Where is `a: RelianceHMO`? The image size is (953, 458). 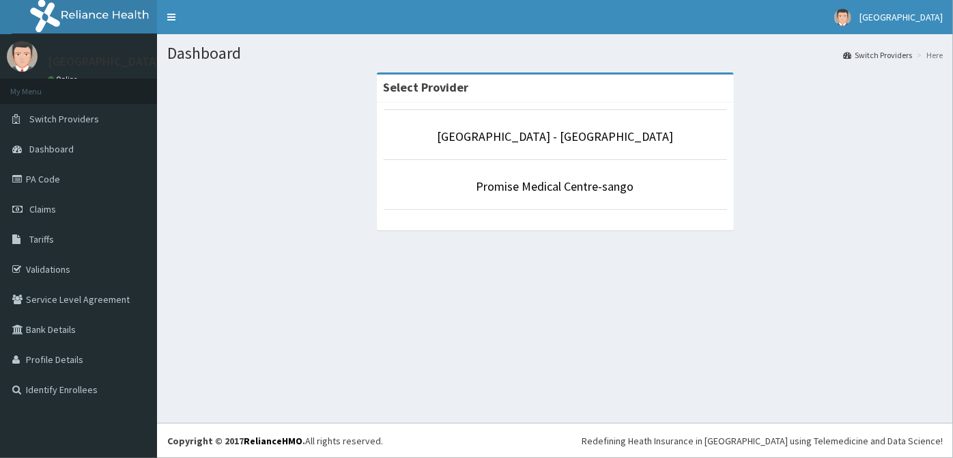 a: RelianceHMO is located at coordinates (273, 440).